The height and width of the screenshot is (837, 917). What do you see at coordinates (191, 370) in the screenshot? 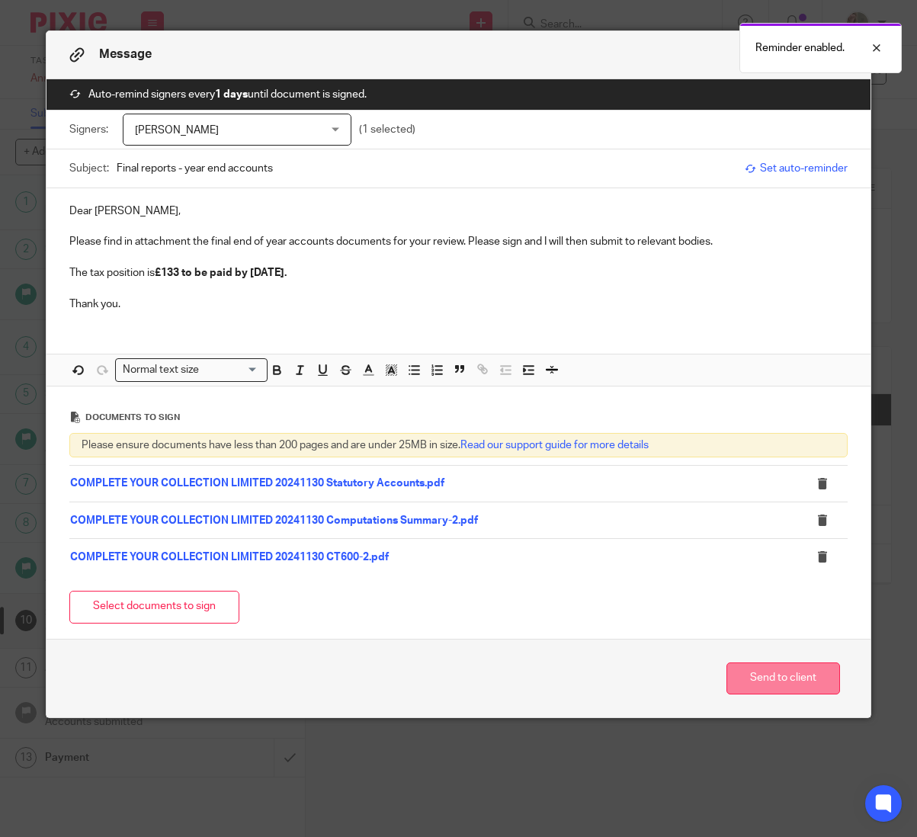
I see `div: Search for option` at bounding box center [191, 370].